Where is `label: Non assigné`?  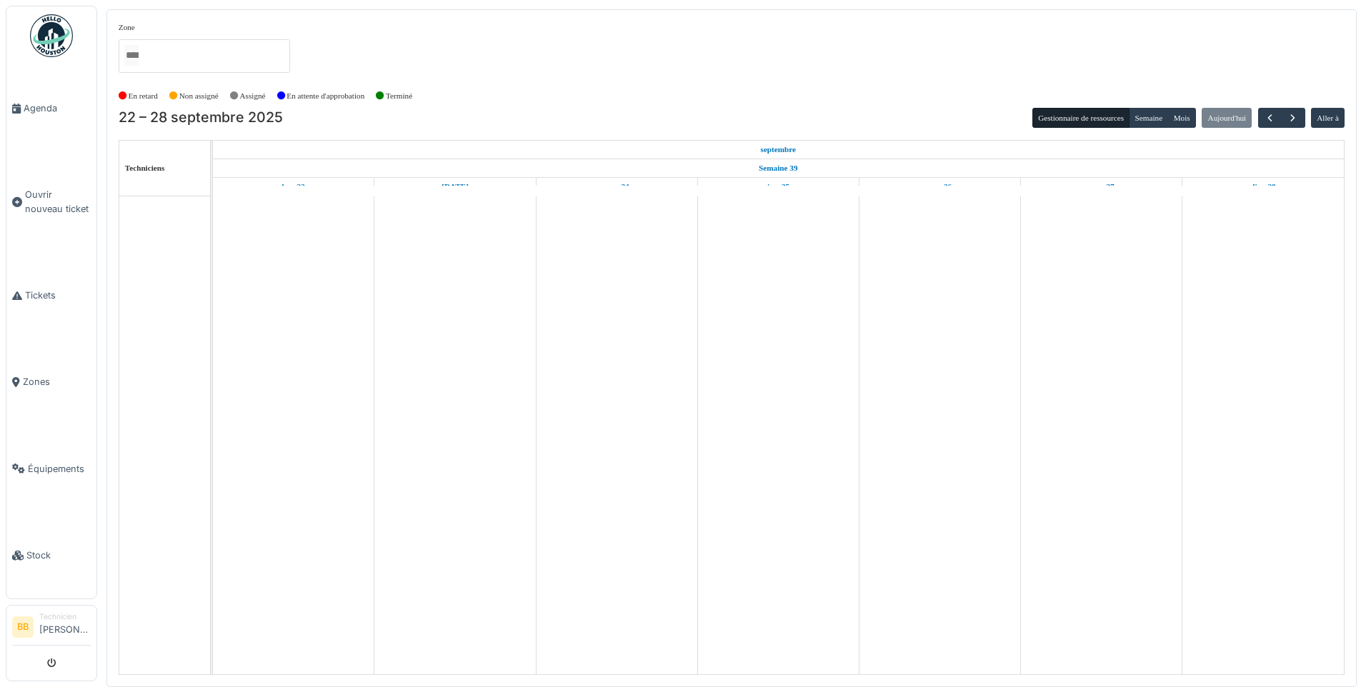 label: Non assigné is located at coordinates (199, 96).